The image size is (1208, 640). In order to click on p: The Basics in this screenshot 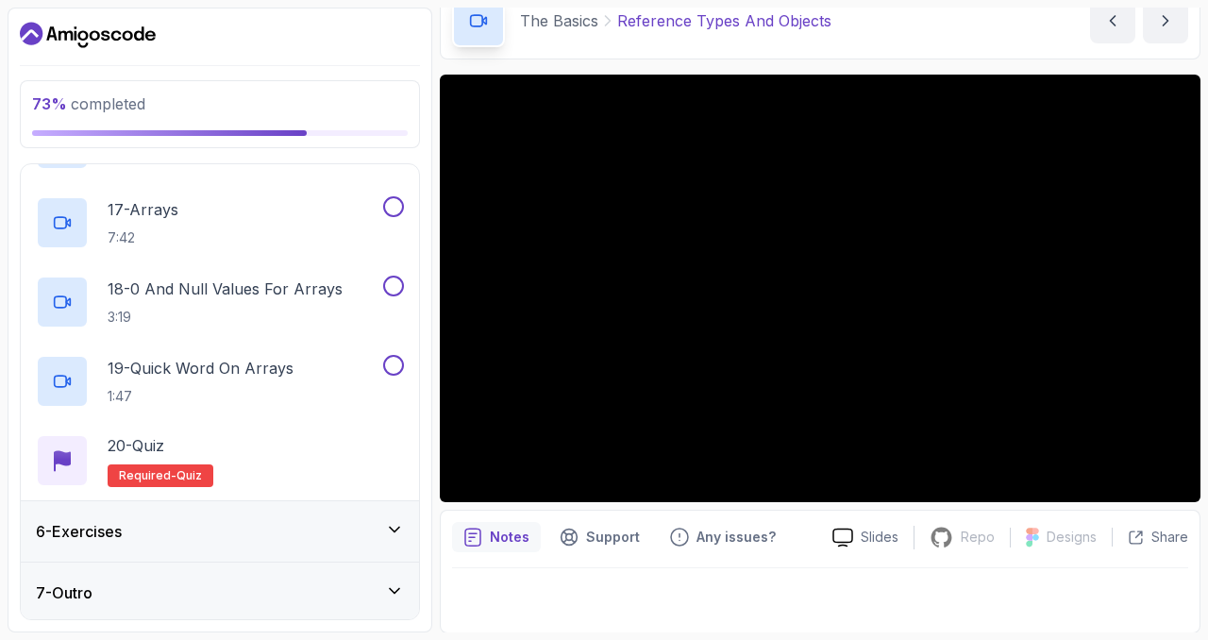, I will do `click(559, 21)`.